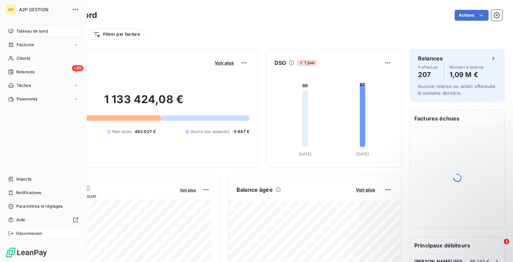 The image size is (513, 262). What do you see at coordinates (27, 99) in the screenshot?
I see `span: Paiements` at bounding box center [27, 99].